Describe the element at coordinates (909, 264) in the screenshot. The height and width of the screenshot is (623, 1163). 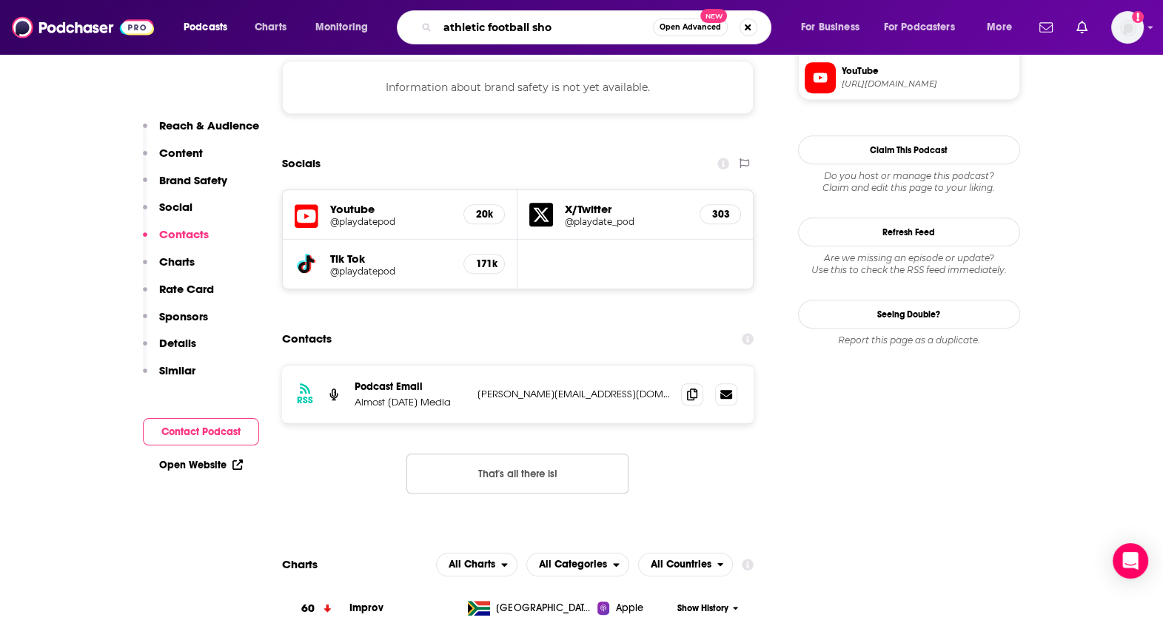
I see `div: Are we missing an episode or update? Use this to check the RSS feed immediately.` at that location.